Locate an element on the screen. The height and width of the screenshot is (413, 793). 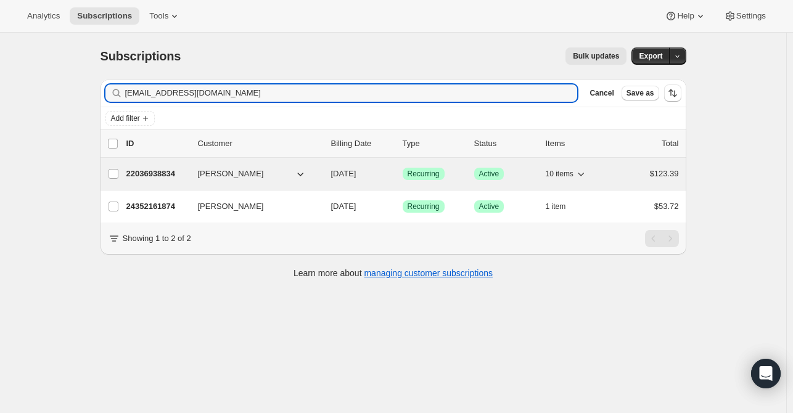
span: $53.72 is located at coordinates (666, 206).